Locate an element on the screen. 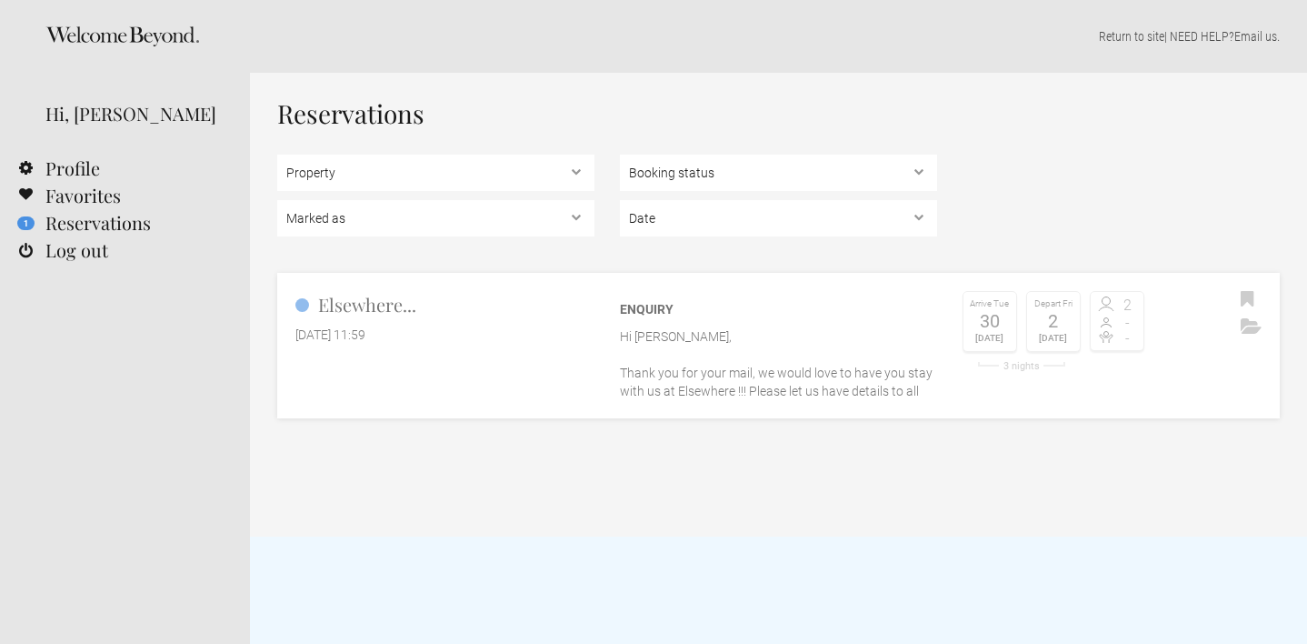  button: Archive is located at coordinates (1251, 327).